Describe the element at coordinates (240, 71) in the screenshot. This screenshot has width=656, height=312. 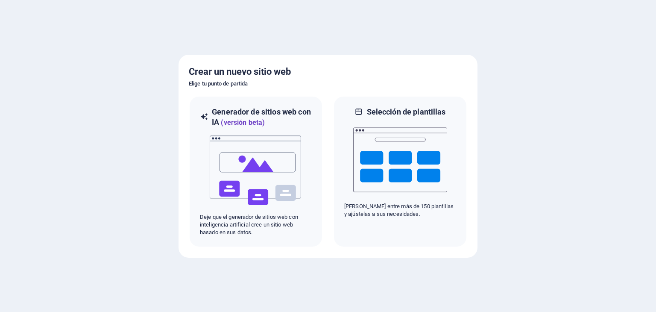
I see `font: Crear un nuevo sitio web` at that location.